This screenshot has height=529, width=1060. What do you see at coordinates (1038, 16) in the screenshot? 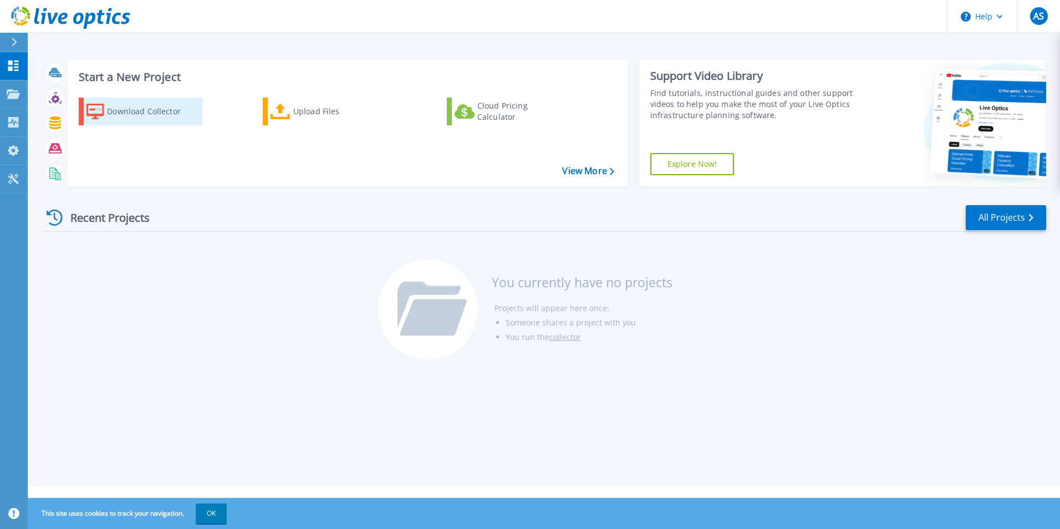
I see `span: AS` at bounding box center [1038, 16].